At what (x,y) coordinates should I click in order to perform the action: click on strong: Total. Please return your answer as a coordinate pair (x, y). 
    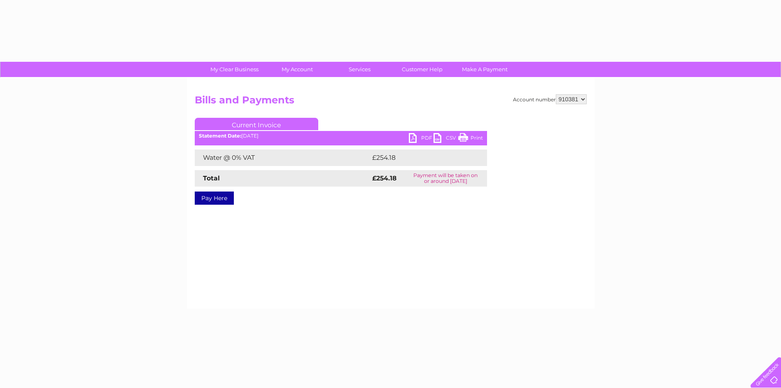
    Looking at the image, I should click on (211, 178).